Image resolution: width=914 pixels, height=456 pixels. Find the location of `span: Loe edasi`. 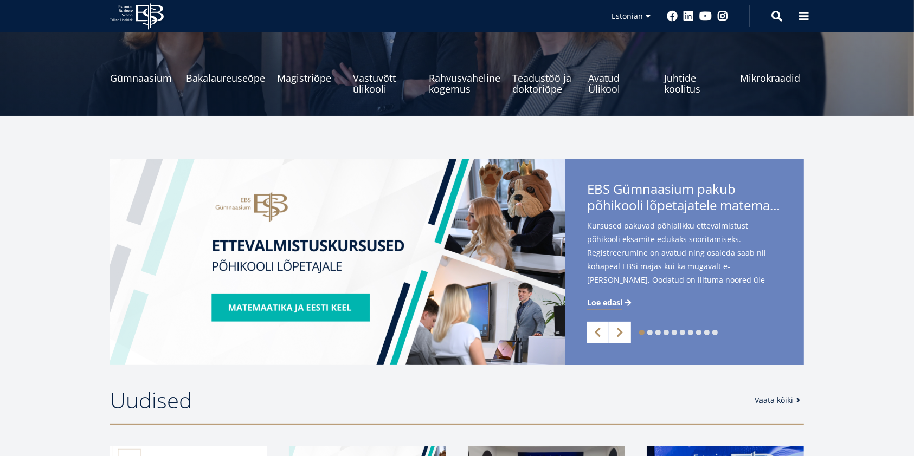

span: Loe edasi is located at coordinates (605, 303).